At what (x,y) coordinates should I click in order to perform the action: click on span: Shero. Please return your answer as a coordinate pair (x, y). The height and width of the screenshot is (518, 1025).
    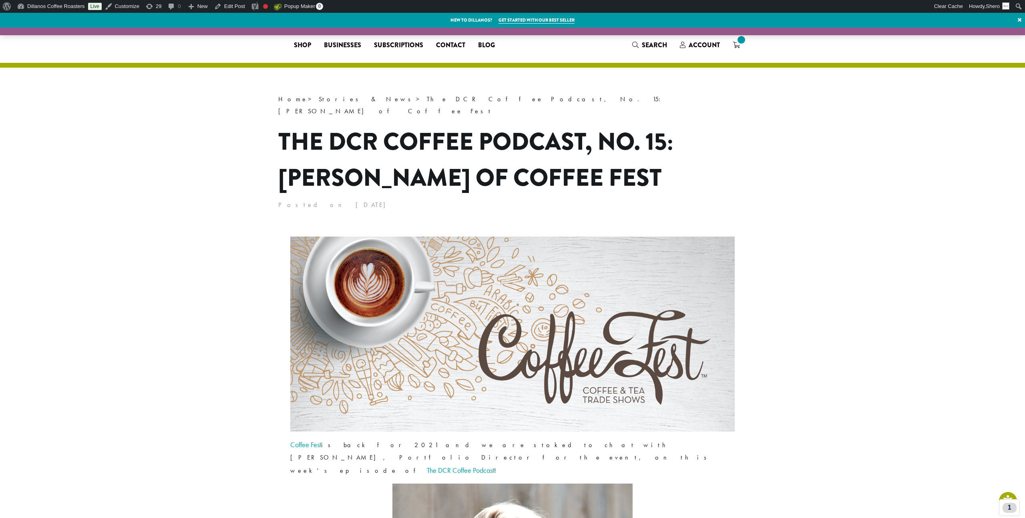
    Looking at the image, I should click on (993, 6).